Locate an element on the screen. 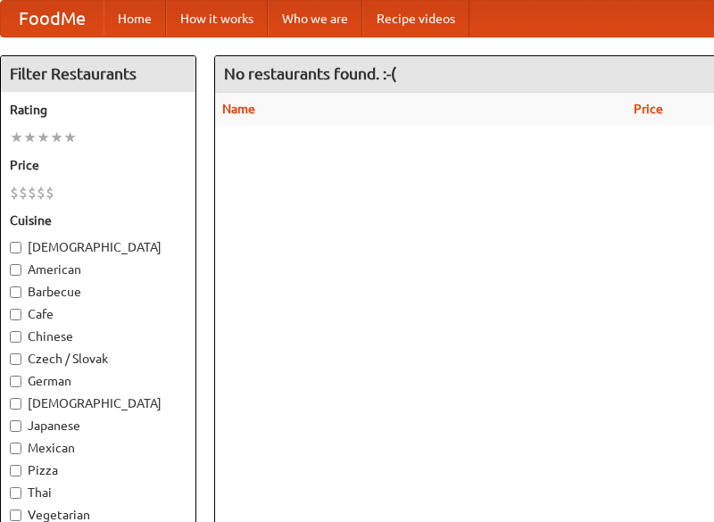 The width and height of the screenshot is (714, 522). a: Name is located at coordinates (238, 109).